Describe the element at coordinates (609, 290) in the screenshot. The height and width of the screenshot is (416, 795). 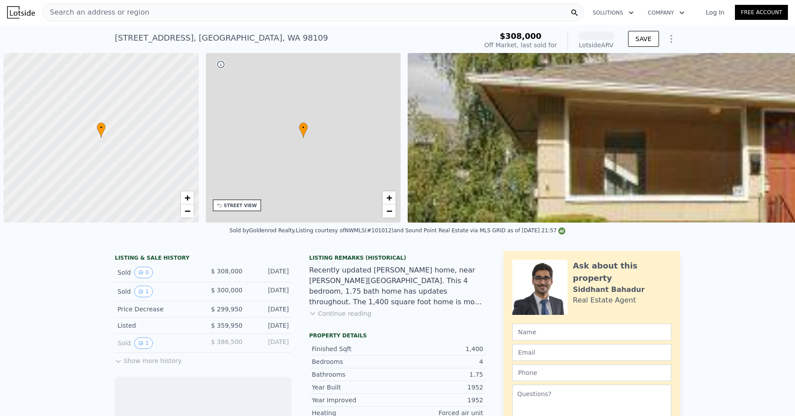
I see `div: Siddhant Bahadur` at that location.